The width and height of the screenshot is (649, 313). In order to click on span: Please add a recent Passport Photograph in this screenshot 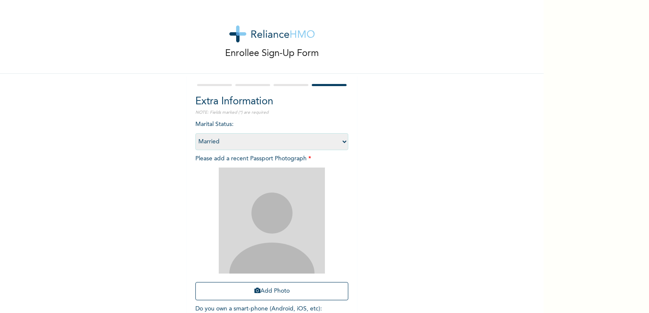, I will do `click(272, 230)`.